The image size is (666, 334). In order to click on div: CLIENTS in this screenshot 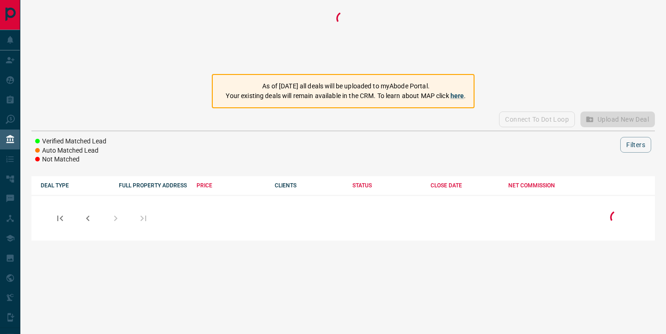, I will do `click(309, 186)`.